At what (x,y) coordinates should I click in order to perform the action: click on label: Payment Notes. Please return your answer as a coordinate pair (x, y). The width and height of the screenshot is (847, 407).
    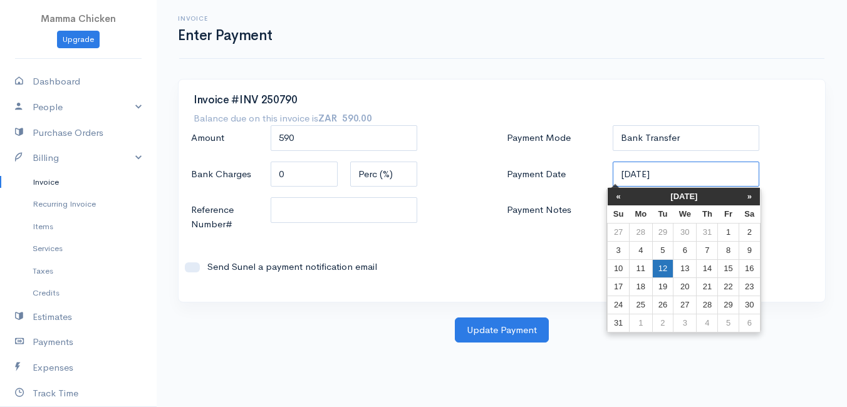
    Looking at the image, I should click on (553, 216).